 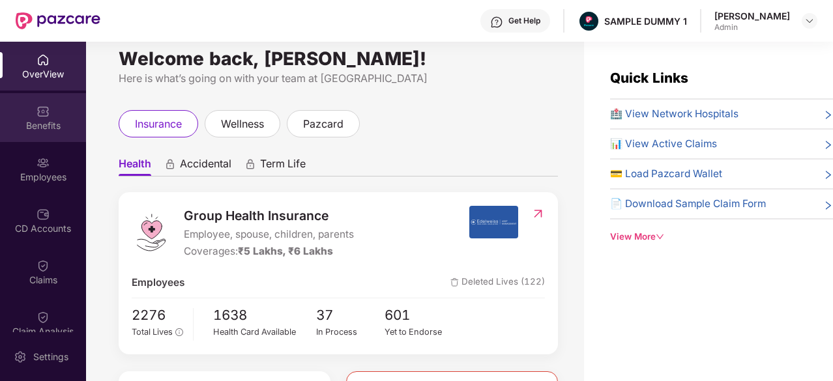 What do you see at coordinates (649, 78) in the screenshot?
I see `span: Quick Links` at bounding box center [649, 78].